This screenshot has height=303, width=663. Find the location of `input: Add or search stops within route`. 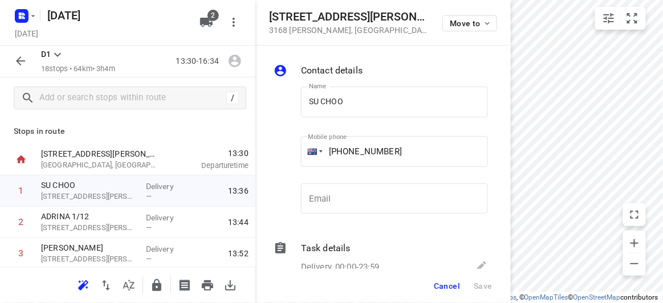

input: Add or search stops within route is located at coordinates (133, 98).